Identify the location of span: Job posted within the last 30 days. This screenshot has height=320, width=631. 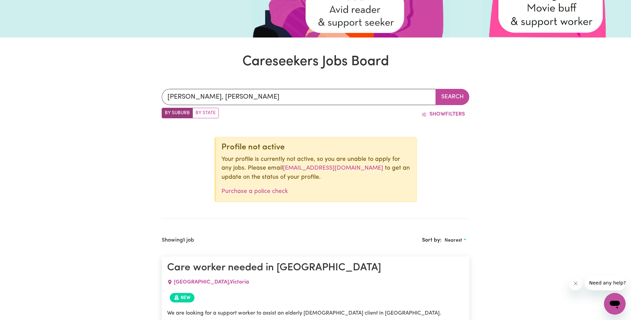
(182, 298).